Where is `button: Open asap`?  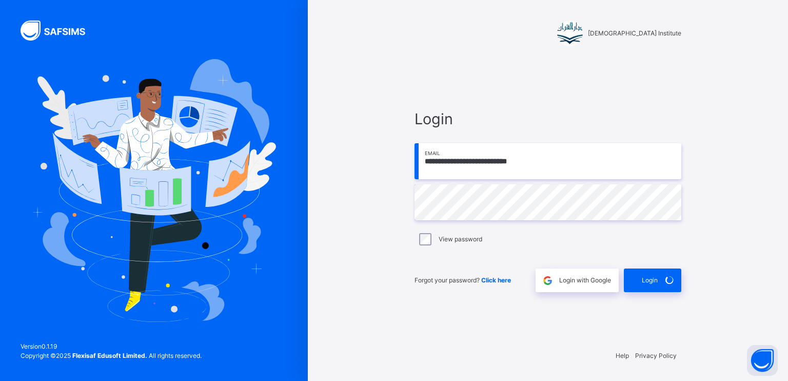
button: Open asap is located at coordinates (762, 360).